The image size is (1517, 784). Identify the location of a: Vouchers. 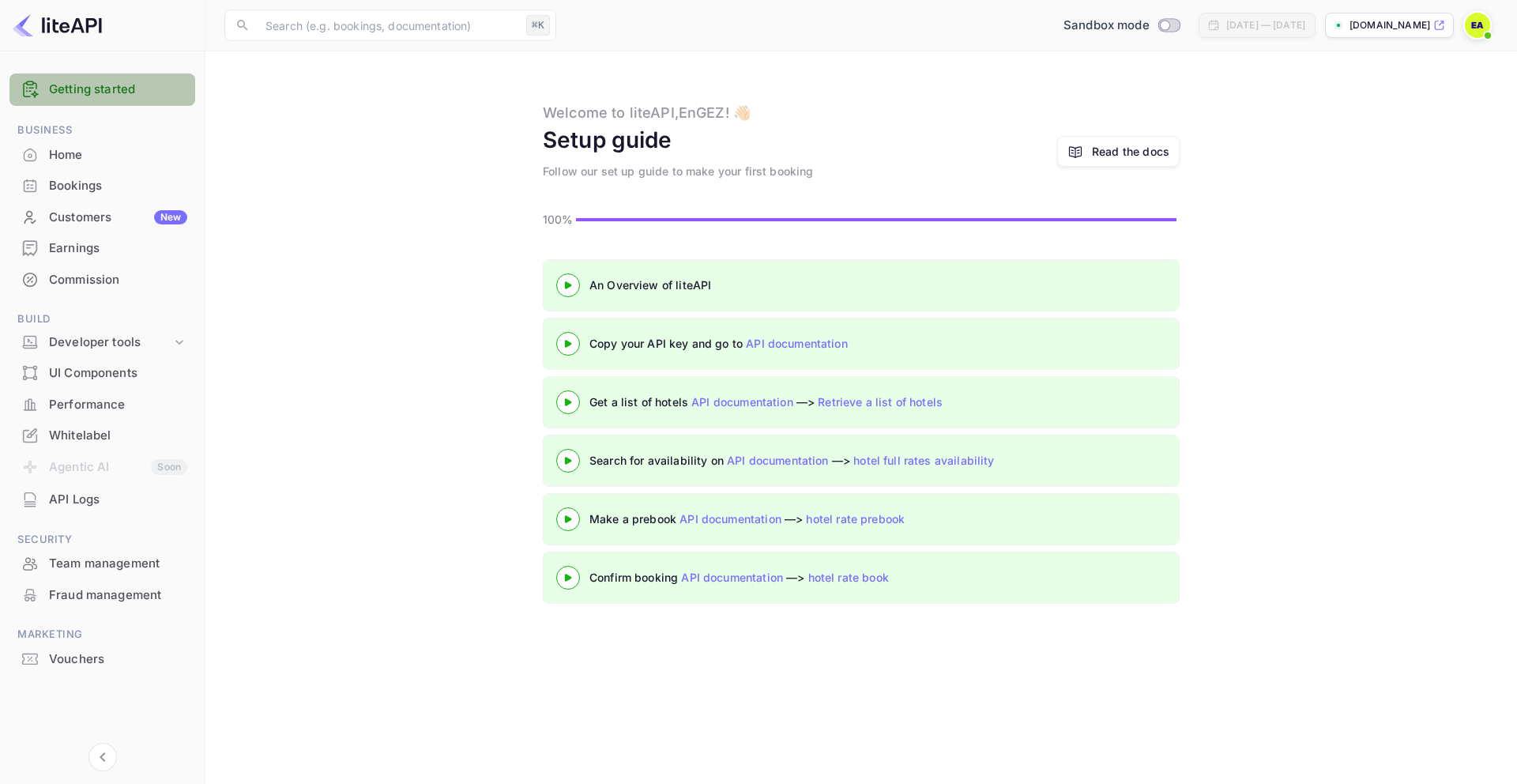
(102, 658).